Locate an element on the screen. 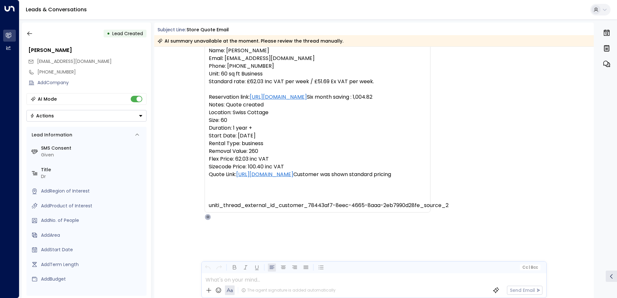 The image size is (617, 298). label: SMS Consent is located at coordinates (92, 148).